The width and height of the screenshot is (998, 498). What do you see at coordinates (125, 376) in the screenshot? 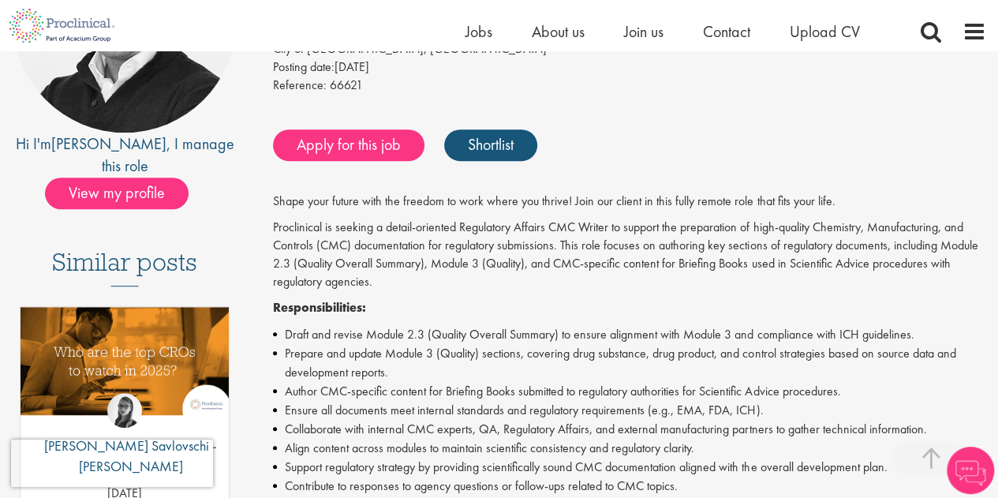
I see `a: Link to a post` at bounding box center [125, 376].